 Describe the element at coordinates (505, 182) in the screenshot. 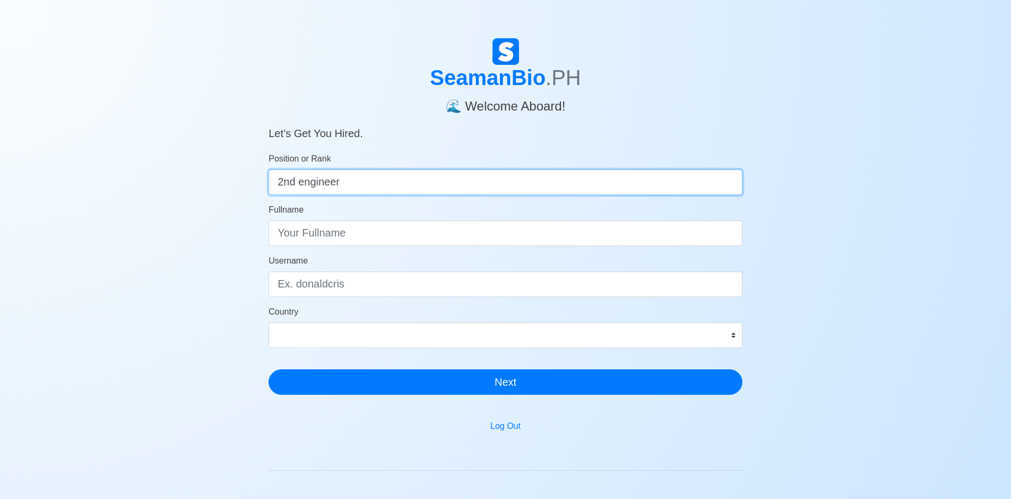

I see `input: ex. 2nd Officer w/Master License` at that location.